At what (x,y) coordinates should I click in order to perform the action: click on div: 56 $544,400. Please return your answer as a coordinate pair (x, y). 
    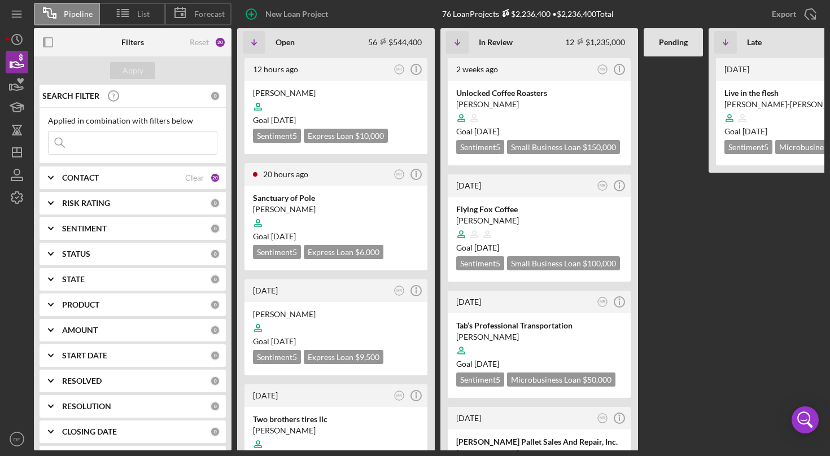
    Looking at the image, I should click on (395, 42).